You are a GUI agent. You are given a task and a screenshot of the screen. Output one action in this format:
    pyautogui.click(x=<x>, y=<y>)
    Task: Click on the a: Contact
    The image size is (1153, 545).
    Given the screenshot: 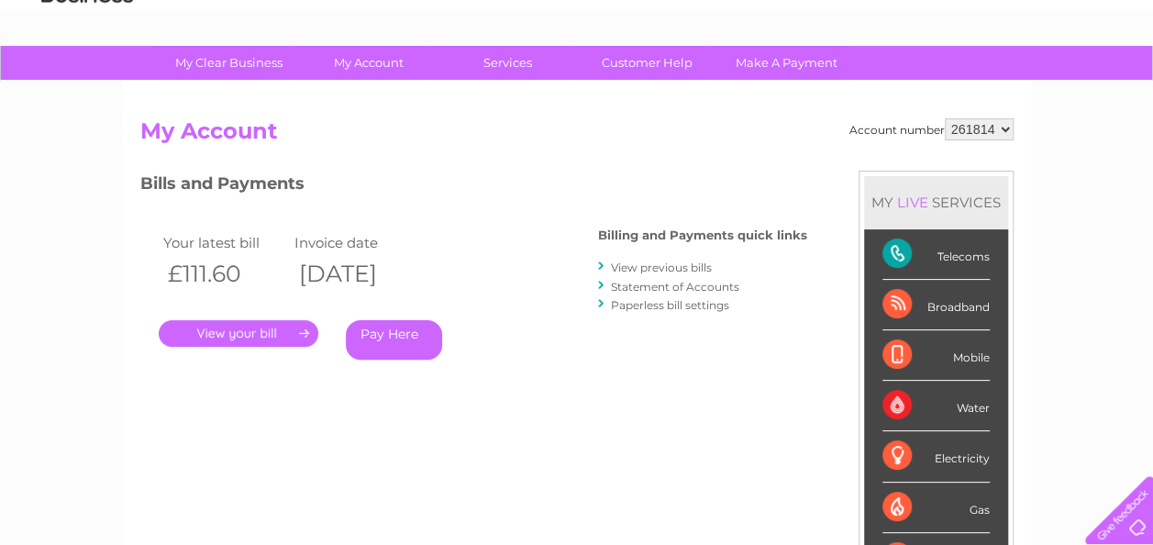 What is the action you would take?
    pyautogui.click(x=1053, y=84)
    